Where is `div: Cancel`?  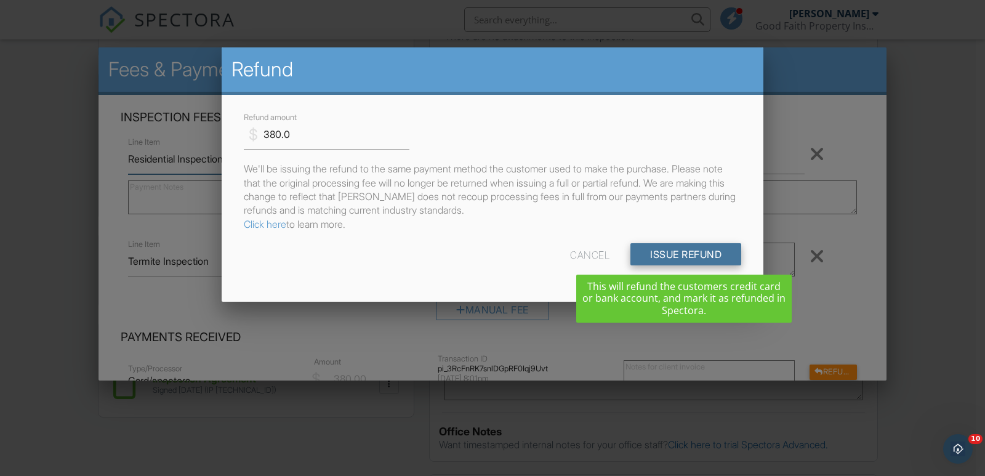
div: Cancel is located at coordinates (590, 254).